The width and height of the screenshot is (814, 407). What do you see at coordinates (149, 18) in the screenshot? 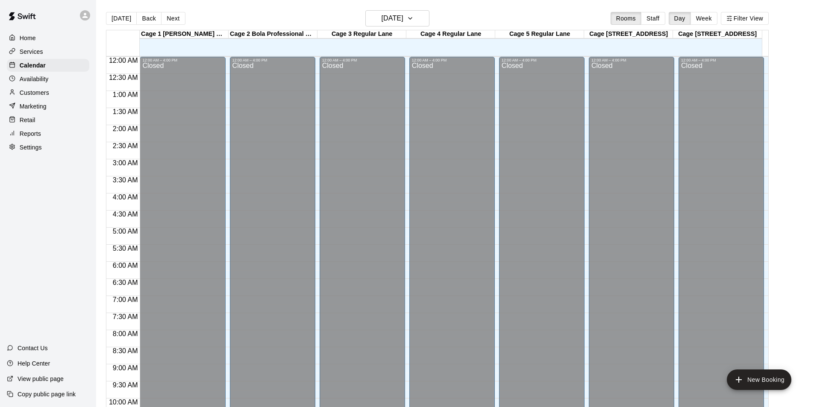
I see `button: Back` at bounding box center [149, 18].